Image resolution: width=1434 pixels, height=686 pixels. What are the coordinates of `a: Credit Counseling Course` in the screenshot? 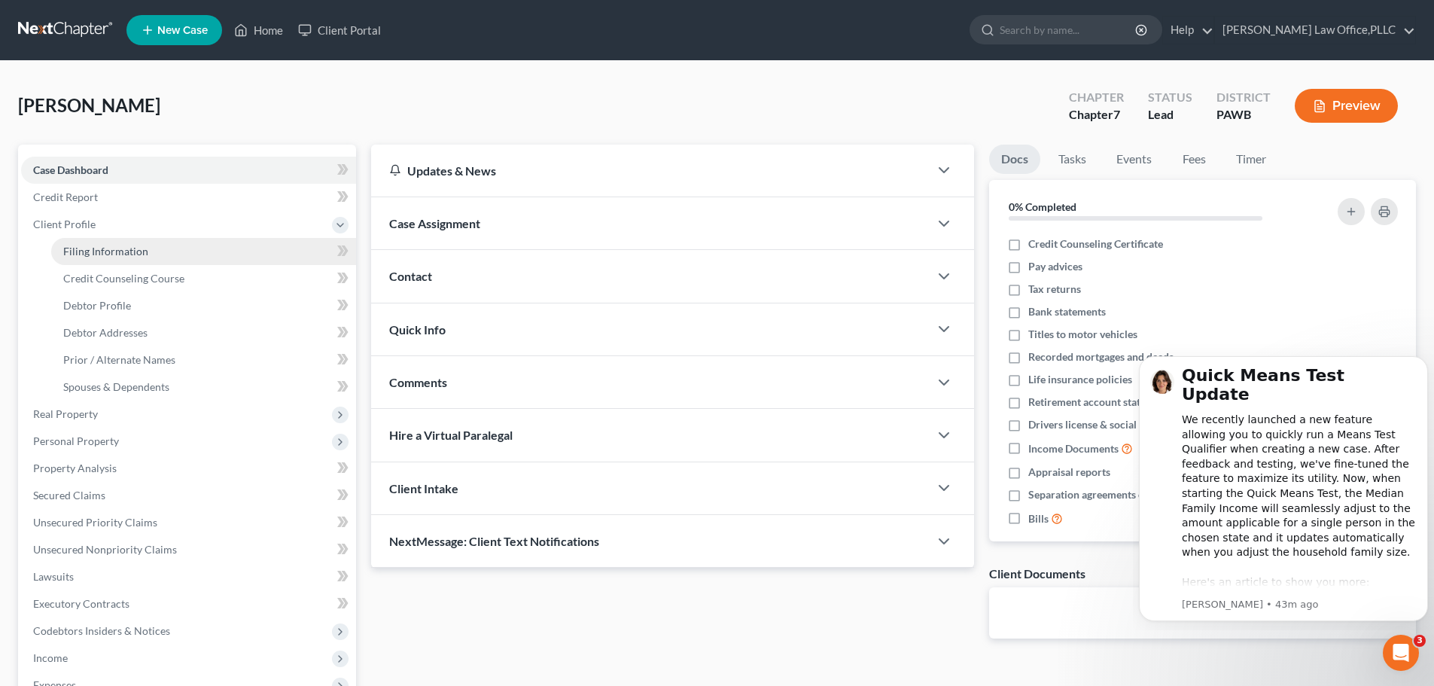 It's located at (203, 279).